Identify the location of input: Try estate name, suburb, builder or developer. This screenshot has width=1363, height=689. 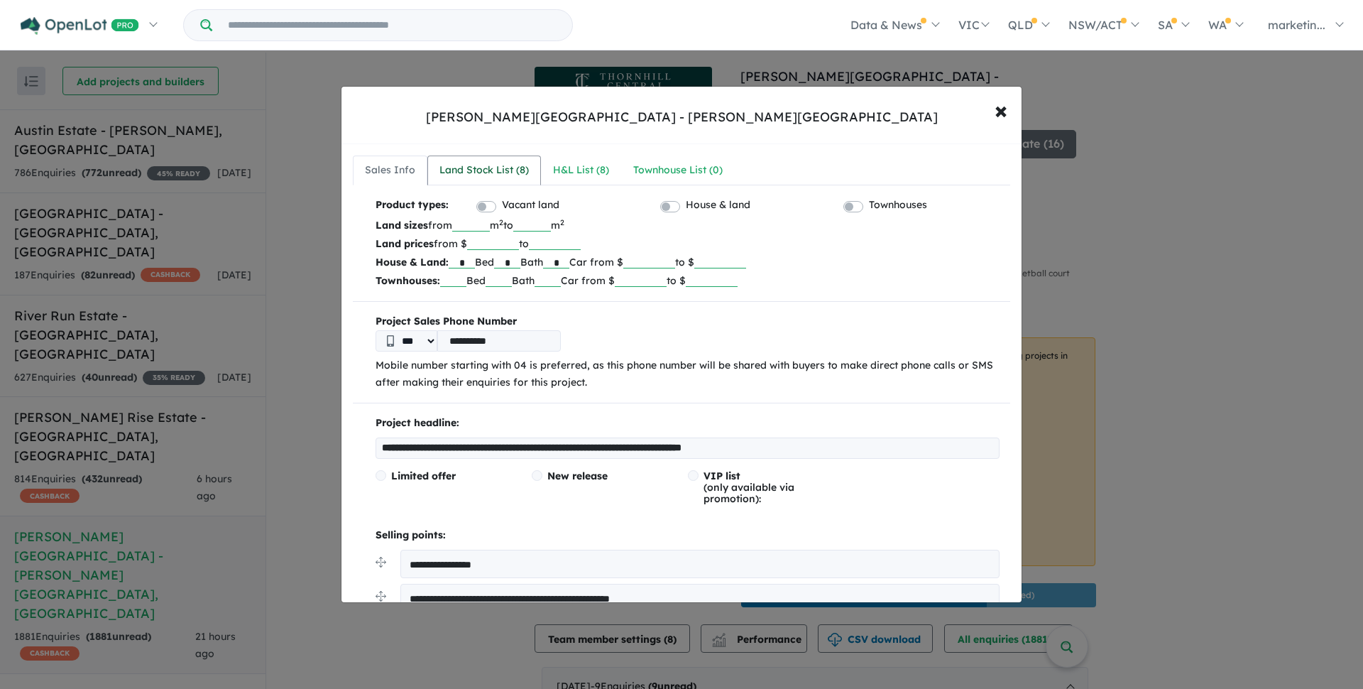
(392, 25).